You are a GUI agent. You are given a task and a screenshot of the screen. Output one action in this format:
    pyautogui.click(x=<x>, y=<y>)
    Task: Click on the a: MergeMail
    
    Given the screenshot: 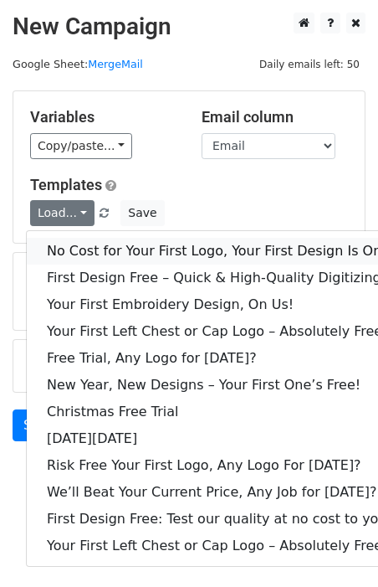 What is the action you would take?
    pyautogui.click(x=116, y=64)
    